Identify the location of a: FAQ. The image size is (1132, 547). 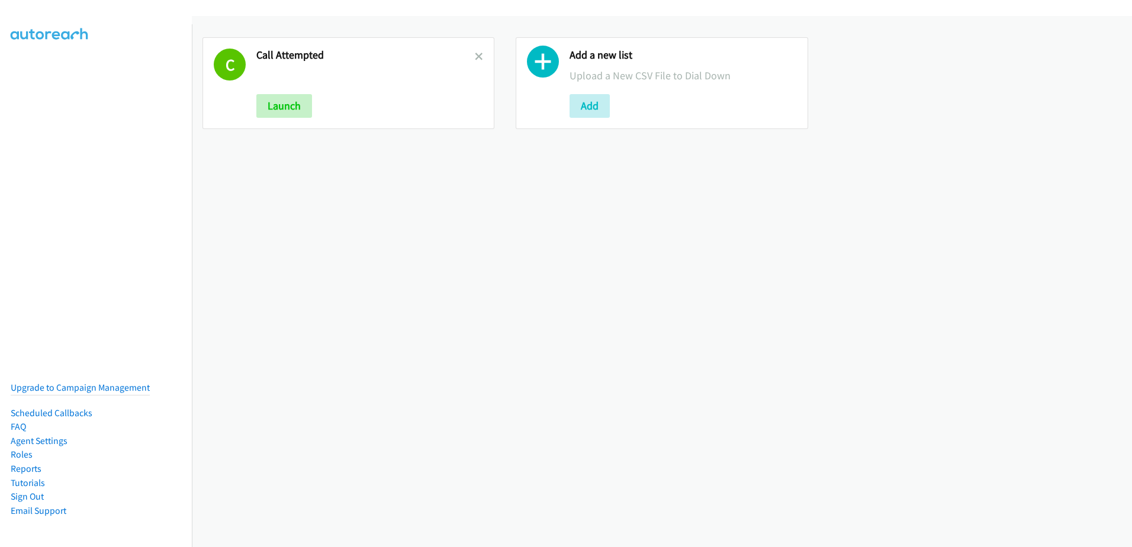
(18, 426).